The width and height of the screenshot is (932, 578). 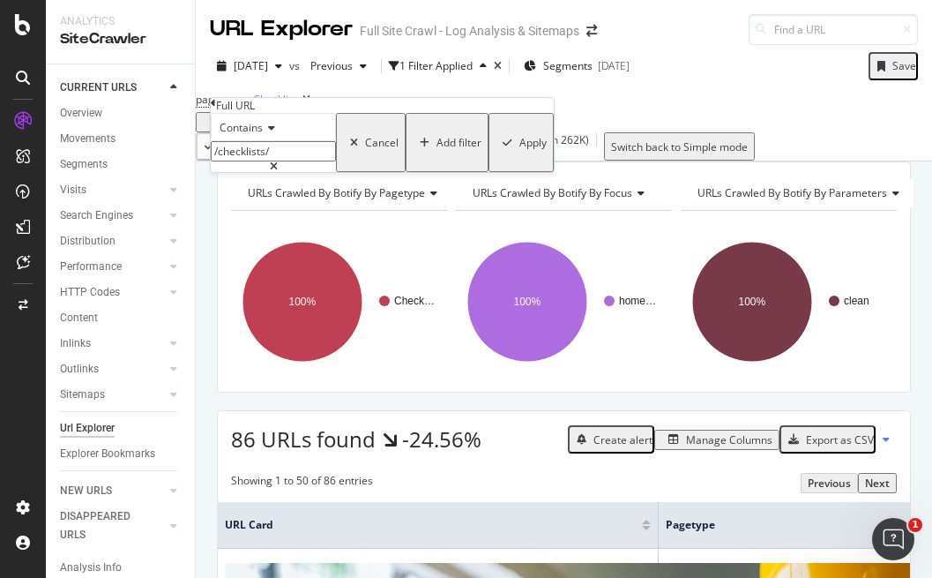 I want to click on a: Segments, so click(x=121, y=164).